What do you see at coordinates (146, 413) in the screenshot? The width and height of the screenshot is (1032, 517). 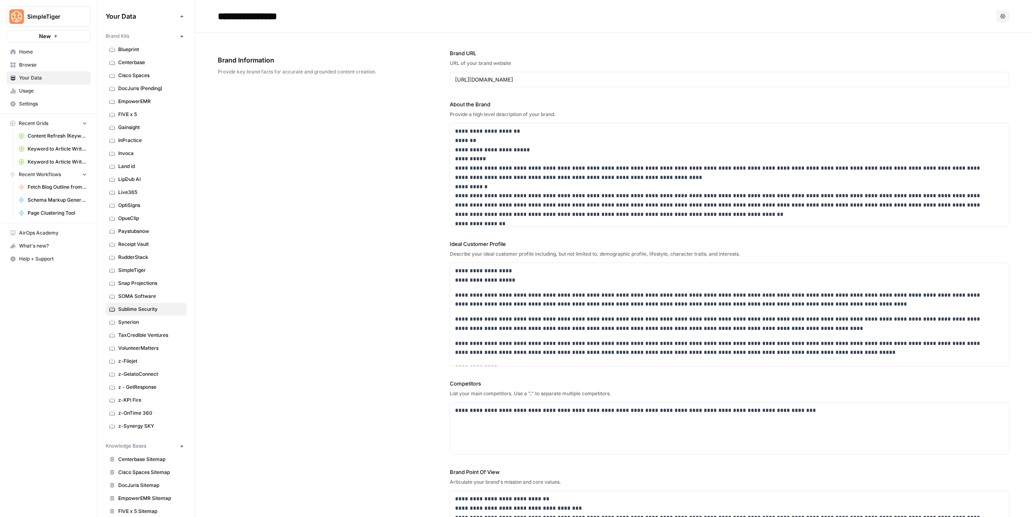 I see `a: z-OnTime 360` at bounding box center [146, 413].